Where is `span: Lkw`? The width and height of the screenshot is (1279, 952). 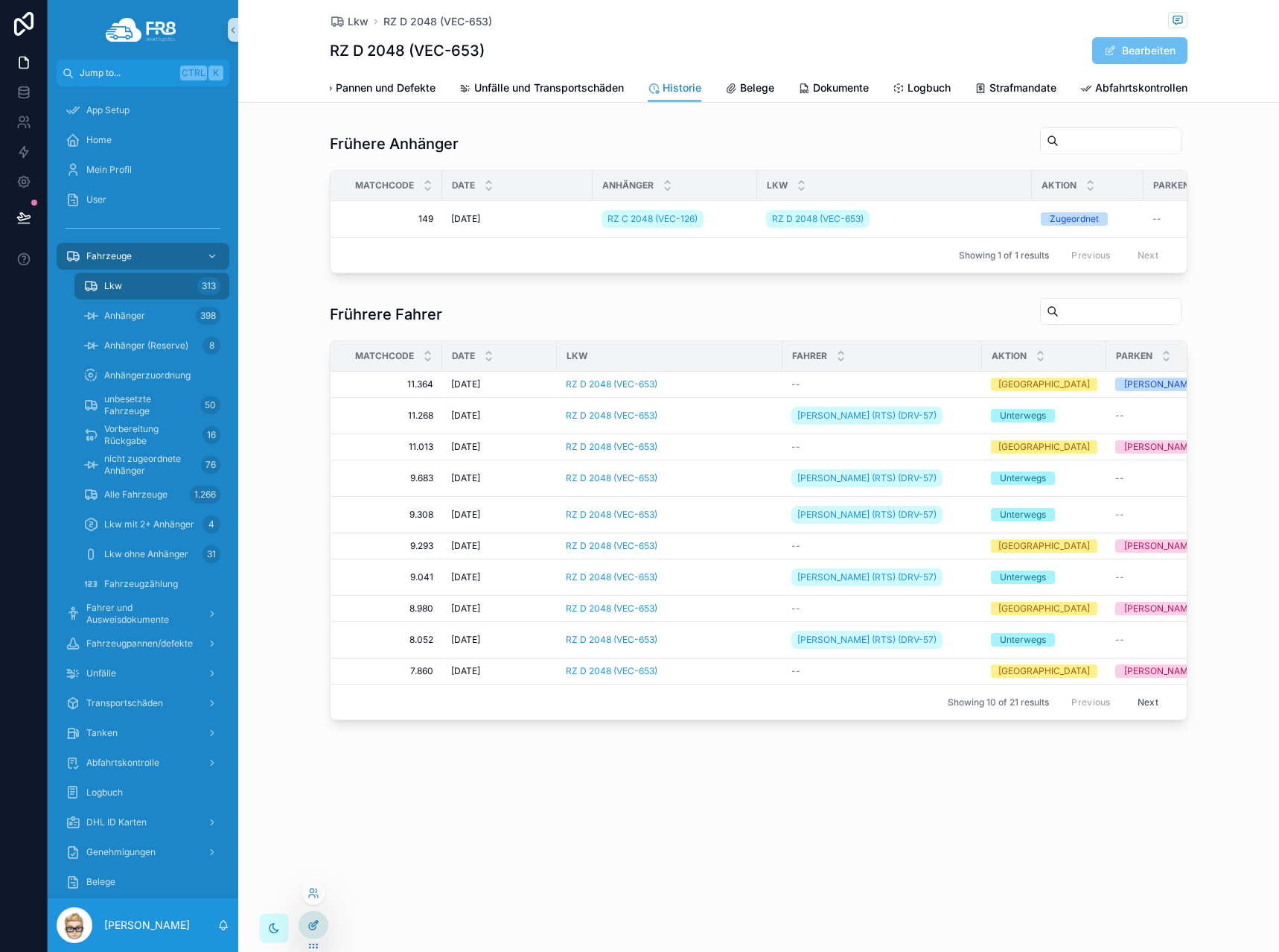
span: Lkw is located at coordinates (577, 356).